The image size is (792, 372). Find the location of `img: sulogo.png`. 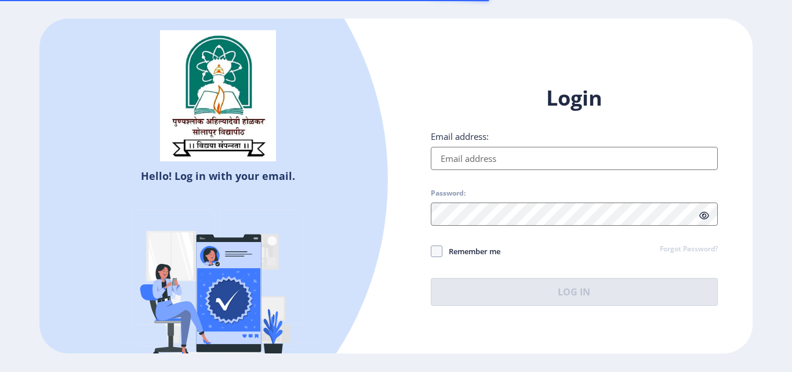

img: sulogo.png is located at coordinates (218, 96).